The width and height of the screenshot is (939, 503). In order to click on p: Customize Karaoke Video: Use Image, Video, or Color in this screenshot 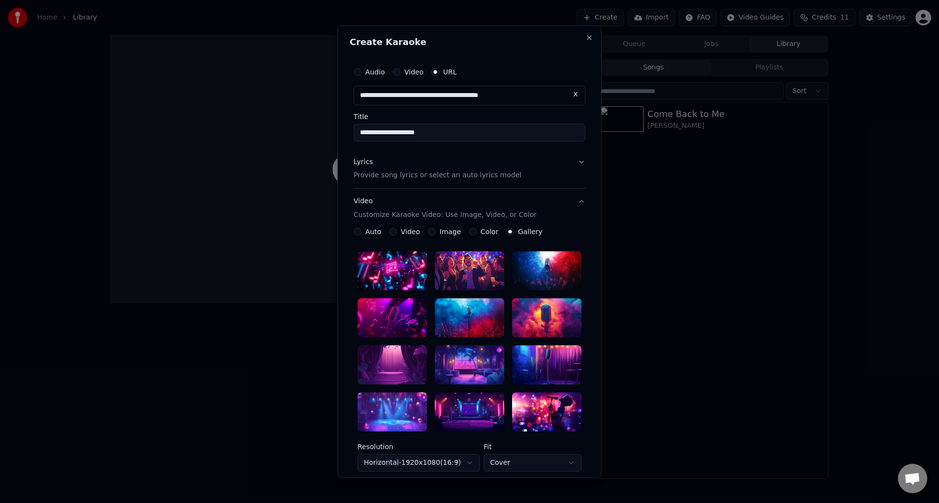, I will do `click(445, 215)`.